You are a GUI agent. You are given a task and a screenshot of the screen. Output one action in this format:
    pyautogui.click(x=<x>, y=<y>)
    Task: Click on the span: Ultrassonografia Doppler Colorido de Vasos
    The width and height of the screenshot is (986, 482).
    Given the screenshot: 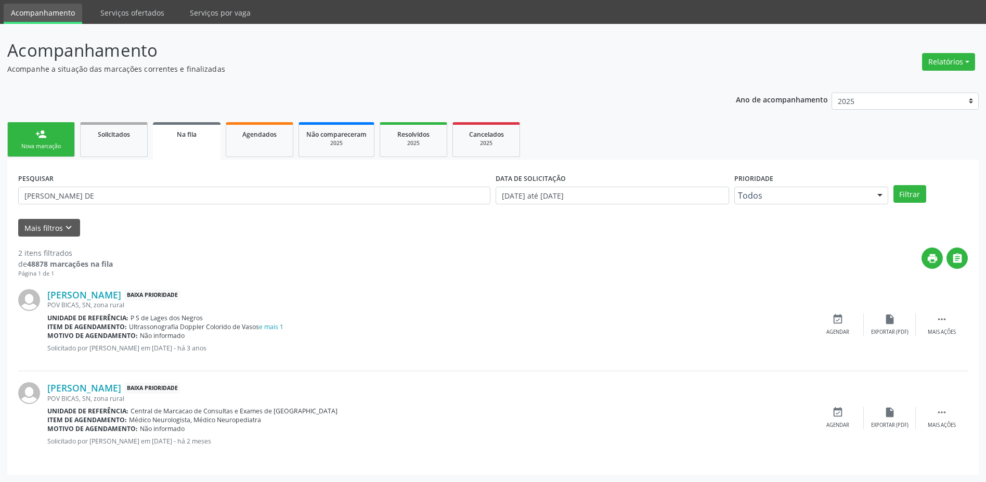 What is the action you would take?
    pyautogui.click(x=206, y=327)
    